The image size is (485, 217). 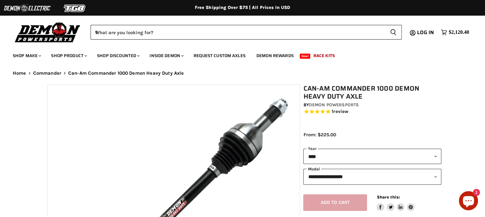 What do you see at coordinates (372, 156) in the screenshot?
I see `select: year` at bounding box center [372, 156].